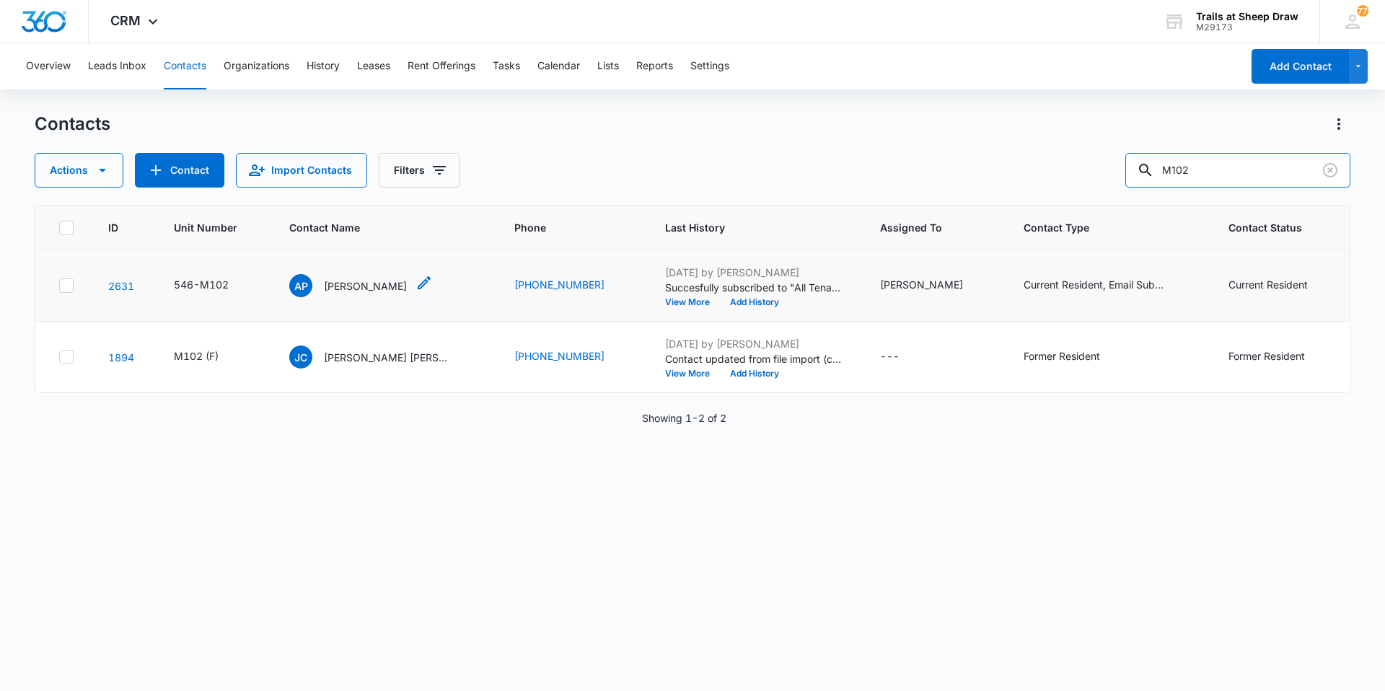  I want to click on button: History, so click(323, 66).